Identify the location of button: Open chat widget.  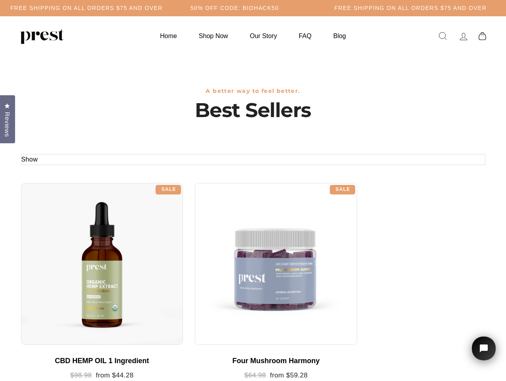
(22, 23).